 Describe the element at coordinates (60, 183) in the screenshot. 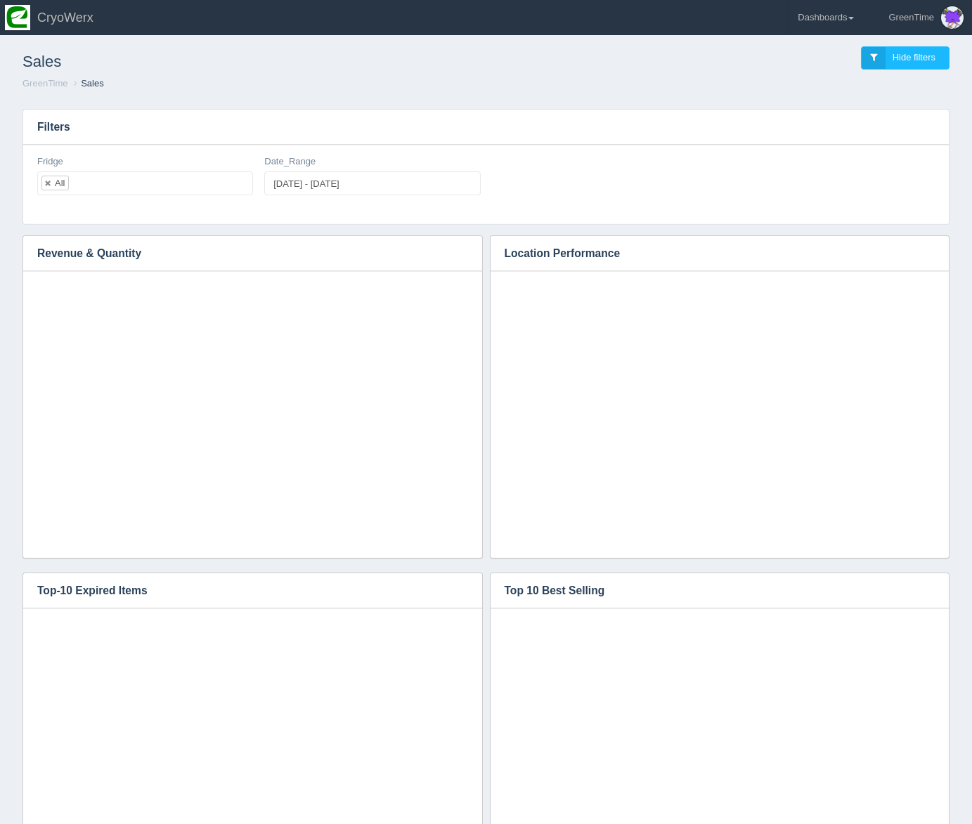

I see `div: All` at that location.